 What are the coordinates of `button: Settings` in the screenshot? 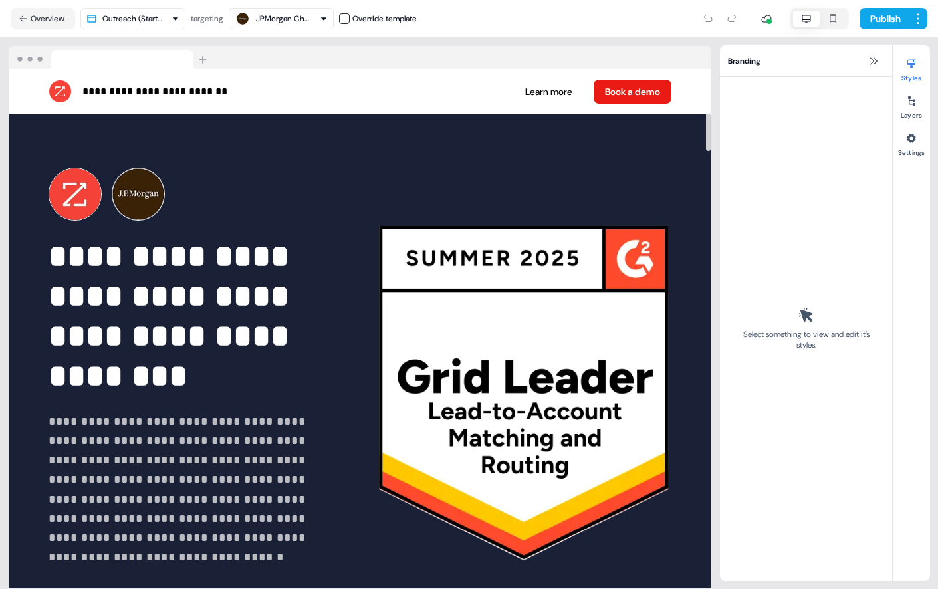 It's located at (912, 142).